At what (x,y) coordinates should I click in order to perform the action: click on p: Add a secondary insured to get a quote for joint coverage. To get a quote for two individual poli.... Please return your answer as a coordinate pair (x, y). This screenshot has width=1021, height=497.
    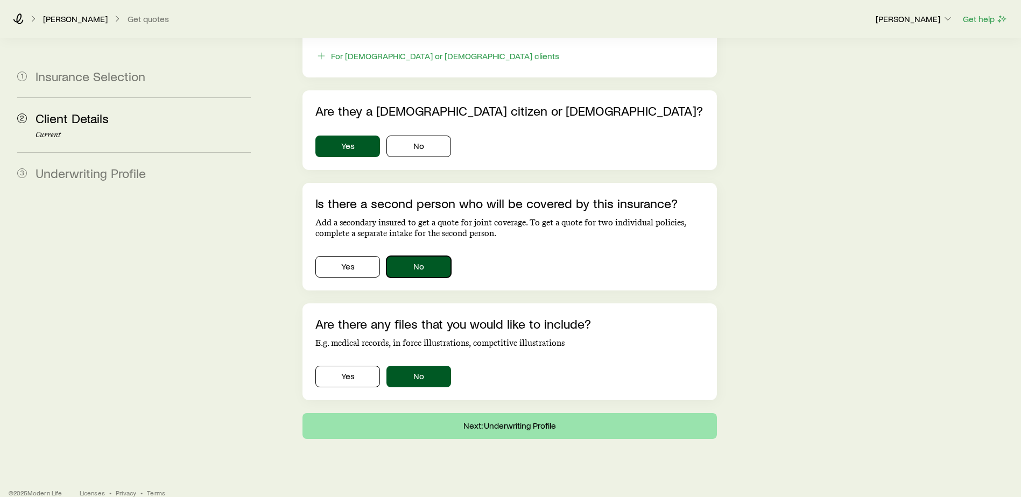
    Looking at the image, I should click on (510, 228).